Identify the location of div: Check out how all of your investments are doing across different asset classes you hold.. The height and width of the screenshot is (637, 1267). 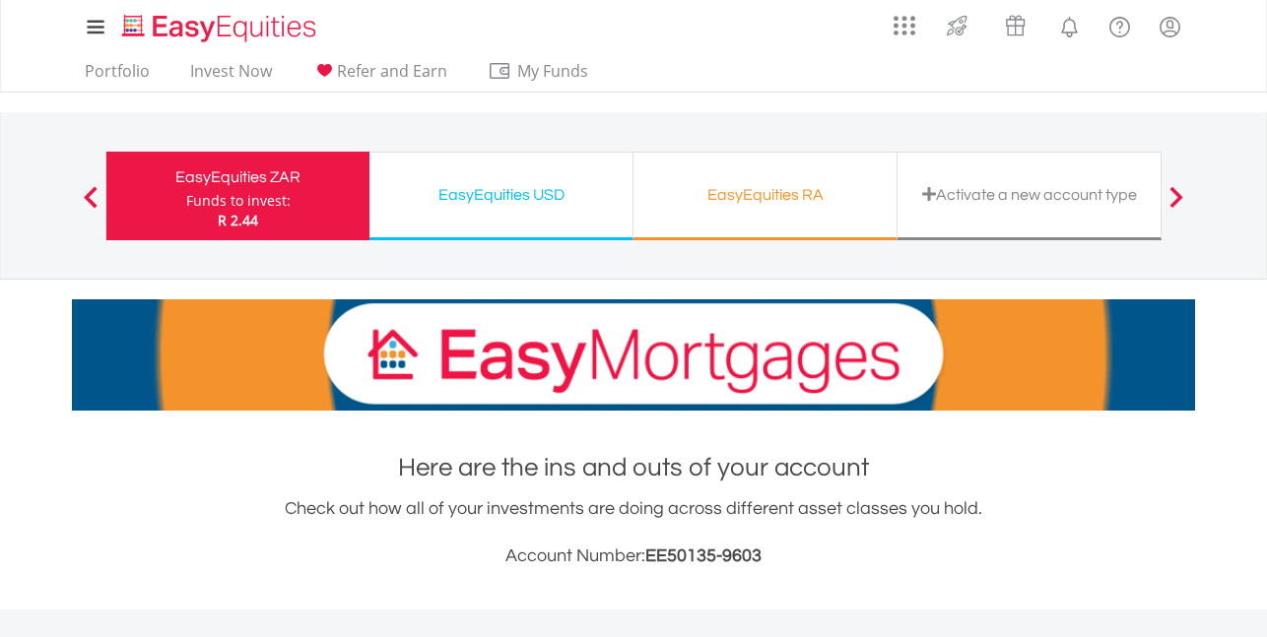
(633, 533).